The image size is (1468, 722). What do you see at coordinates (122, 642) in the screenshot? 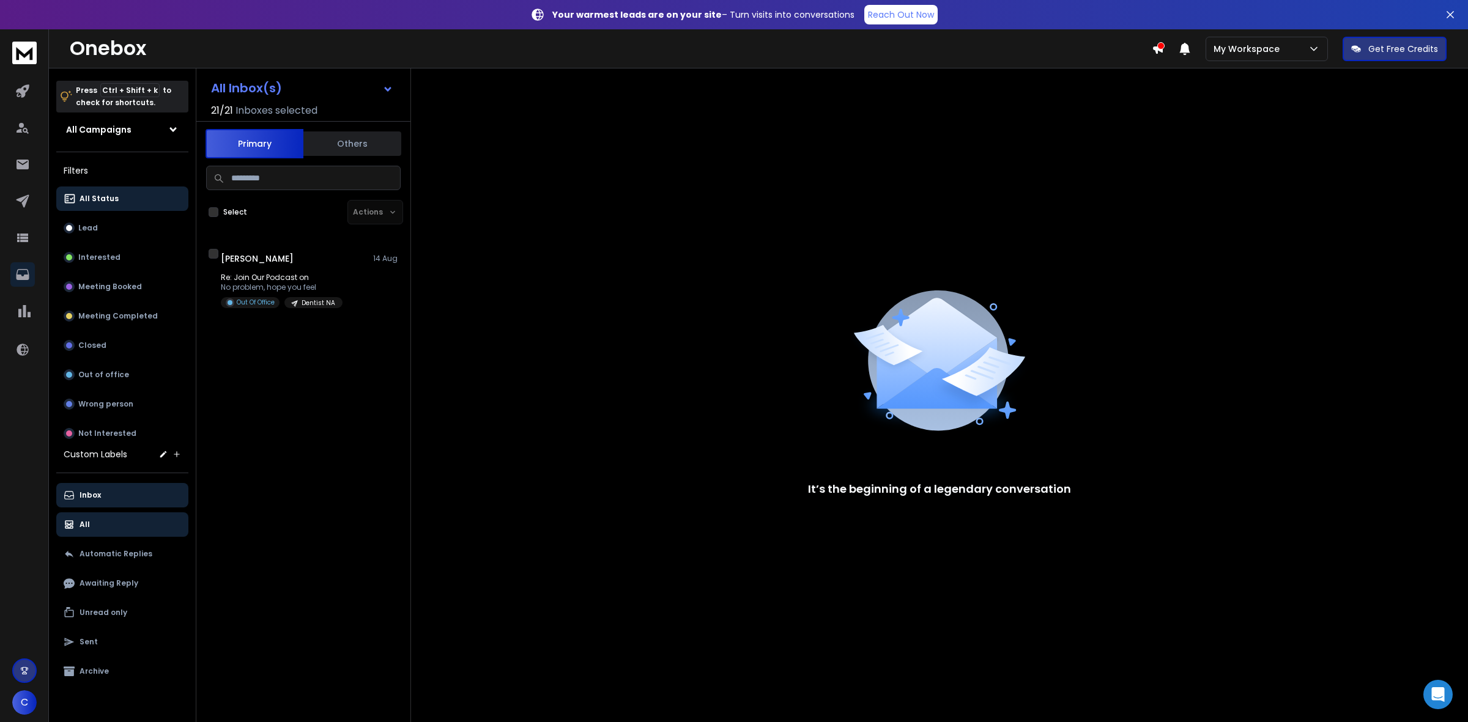
I see `button: Sent` at bounding box center [122, 642].